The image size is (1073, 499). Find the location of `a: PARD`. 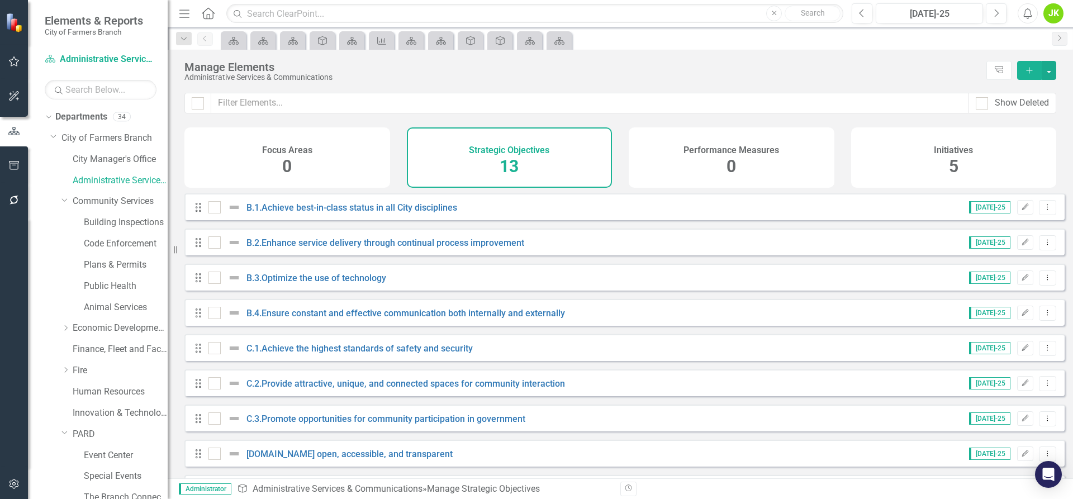

a: PARD is located at coordinates (120, 434).